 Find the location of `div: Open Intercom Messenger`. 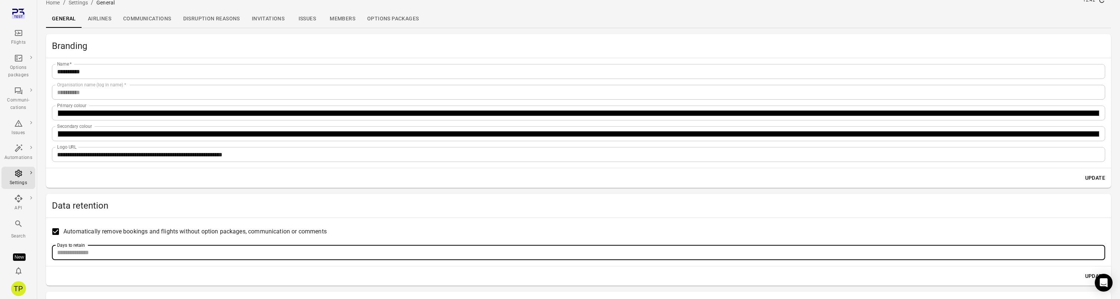

div: Open Intercom Messenger is located at coordinates (1104, 283).